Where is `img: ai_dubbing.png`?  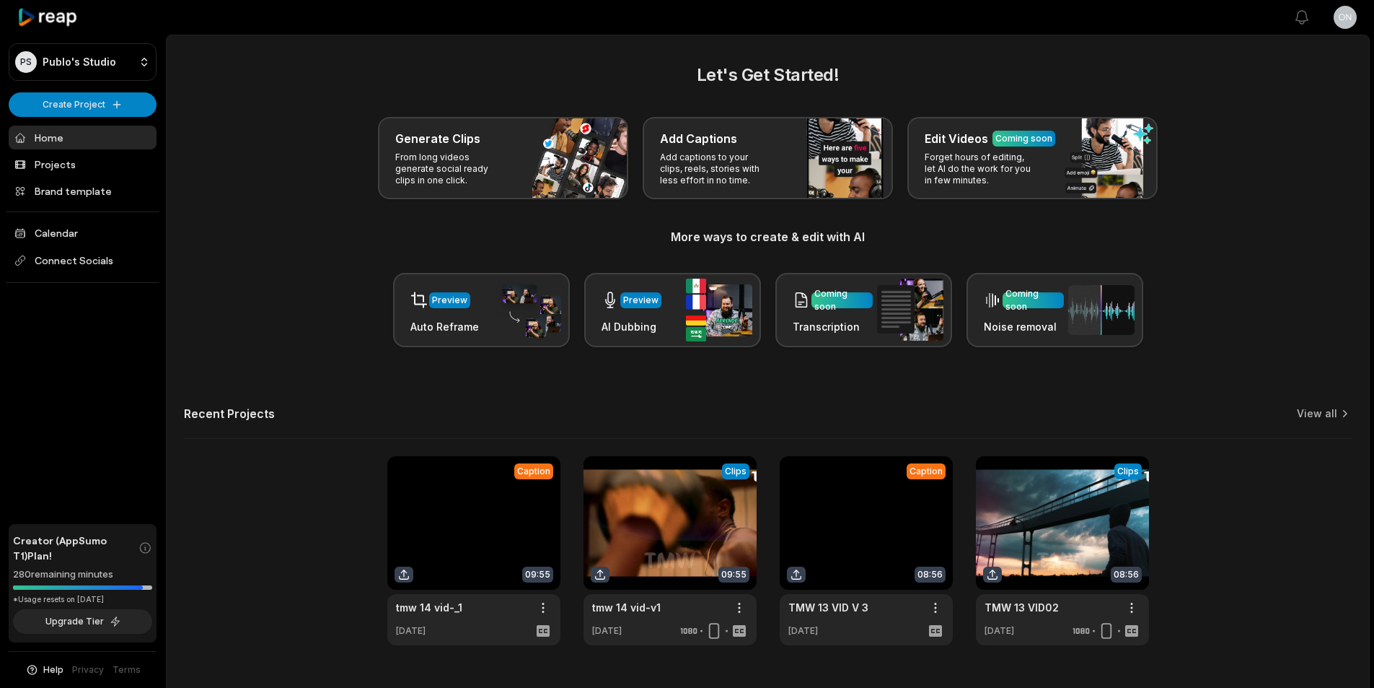 img: ai_dubbing.png is located at coordinates (719, 309).